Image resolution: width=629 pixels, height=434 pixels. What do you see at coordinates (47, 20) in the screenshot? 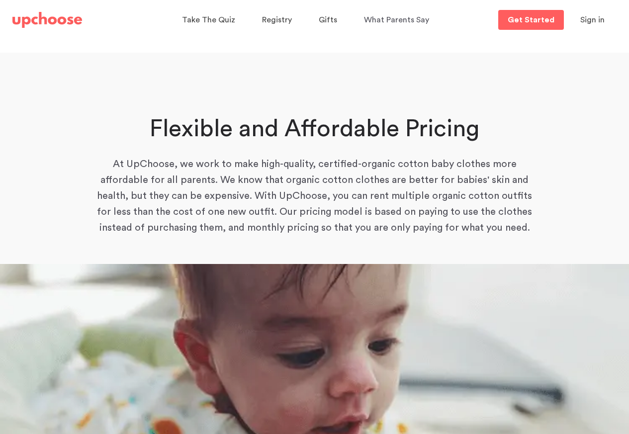
I see `img: UpChoose` at bounding box center [47, 20].